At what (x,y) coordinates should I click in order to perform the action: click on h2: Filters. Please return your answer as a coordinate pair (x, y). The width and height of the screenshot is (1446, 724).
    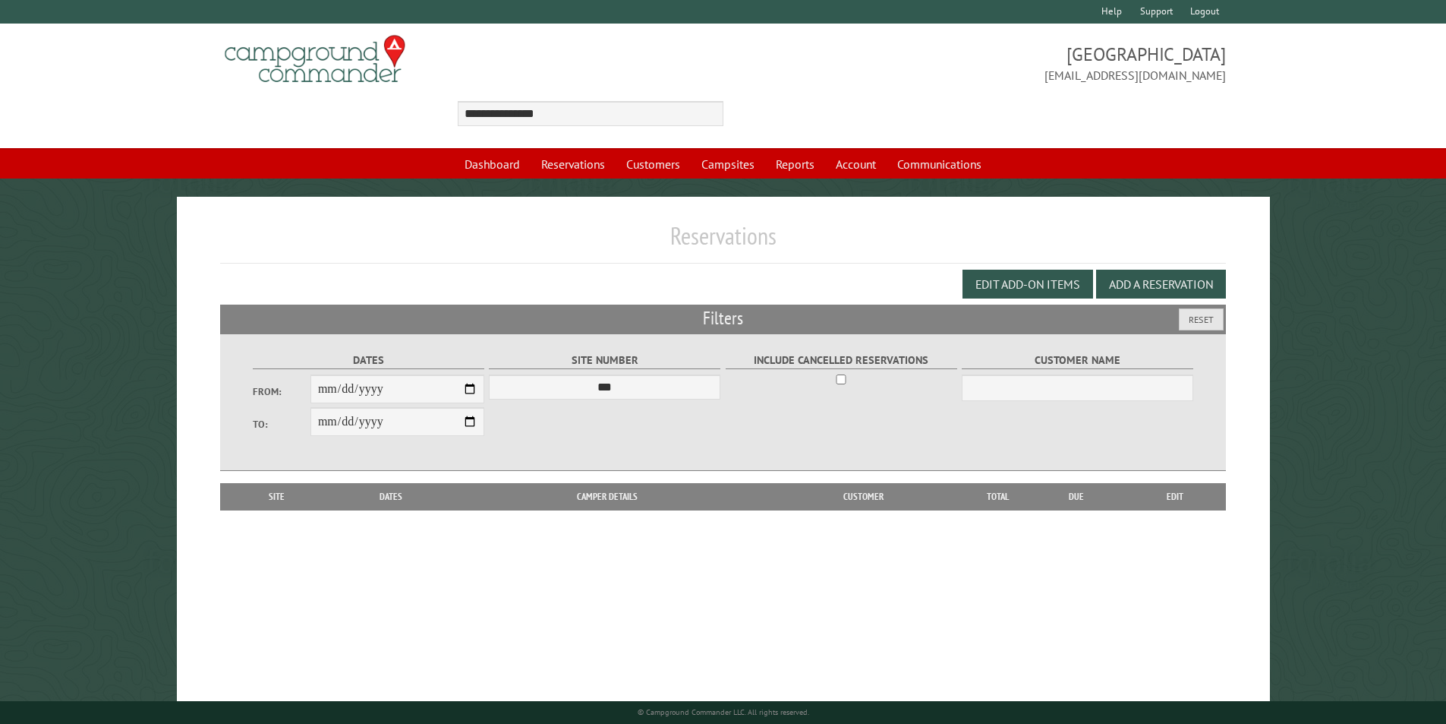
    Looking at the image, I should click on (724, 319).